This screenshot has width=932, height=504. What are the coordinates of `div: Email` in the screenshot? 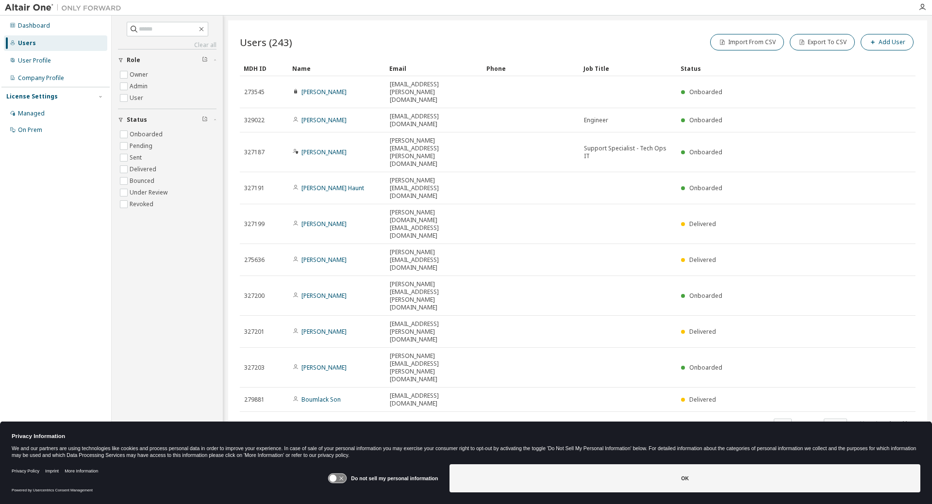 It's located at (434, 68).